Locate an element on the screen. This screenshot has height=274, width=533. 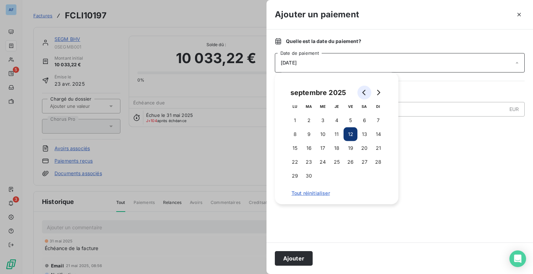
div: septembre 2025 is located at coordinates (318, 93).